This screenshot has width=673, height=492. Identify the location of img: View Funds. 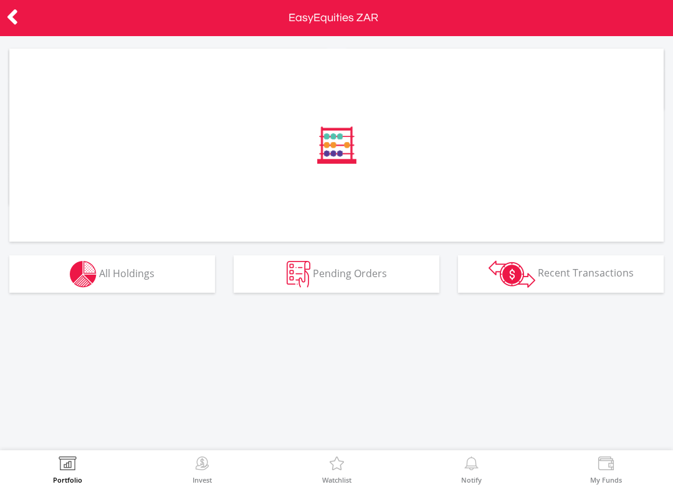
(606, 466).